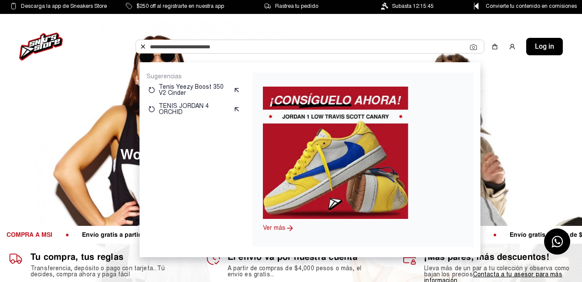 The image size is (582, 282). I want to click on img: Control Point Icon, so click(476, 6).